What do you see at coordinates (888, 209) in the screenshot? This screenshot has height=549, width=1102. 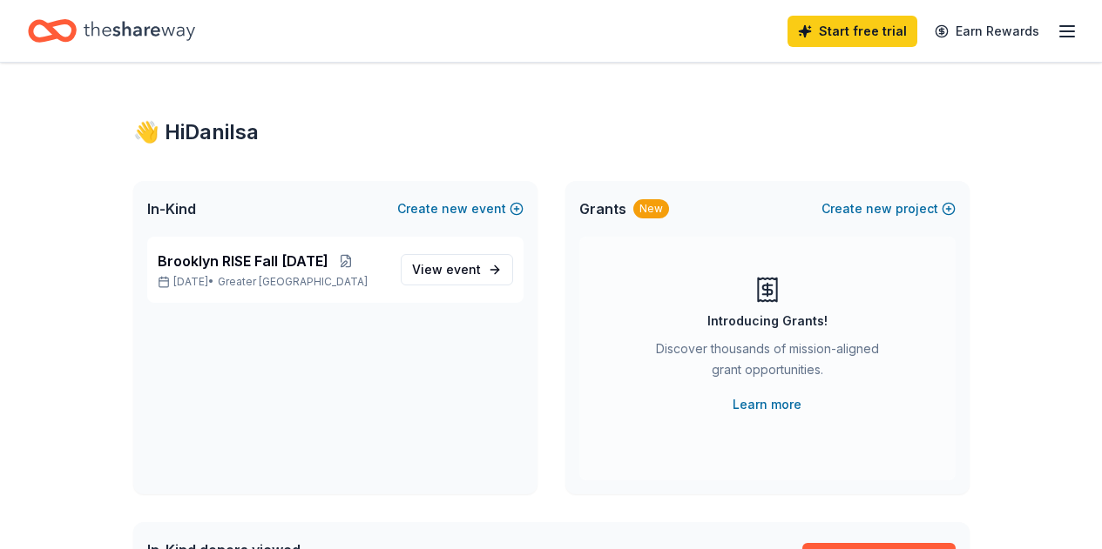 I see `button: Createnewproject` at bounding box center [888, 209].